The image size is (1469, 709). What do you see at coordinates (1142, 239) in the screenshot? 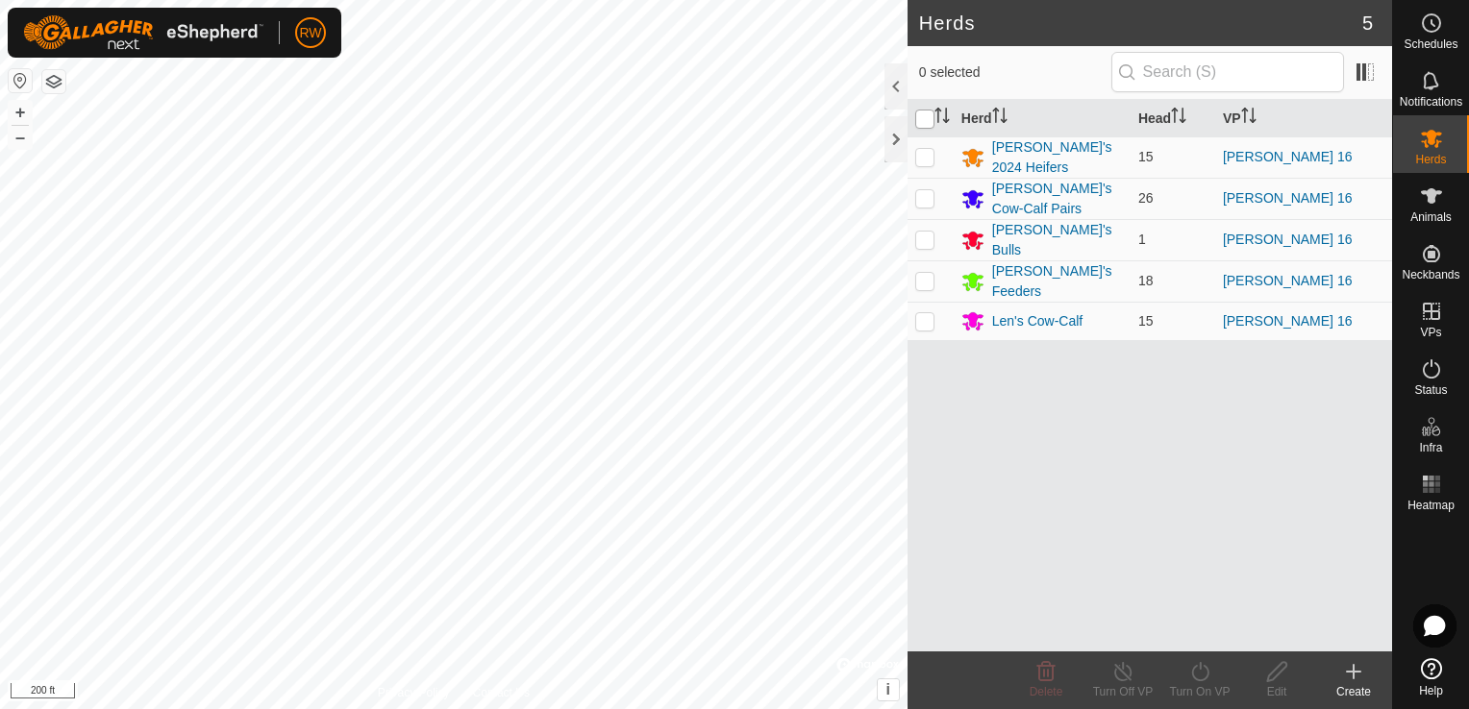
I see `span: 1` at bounding box center [1142, 239].